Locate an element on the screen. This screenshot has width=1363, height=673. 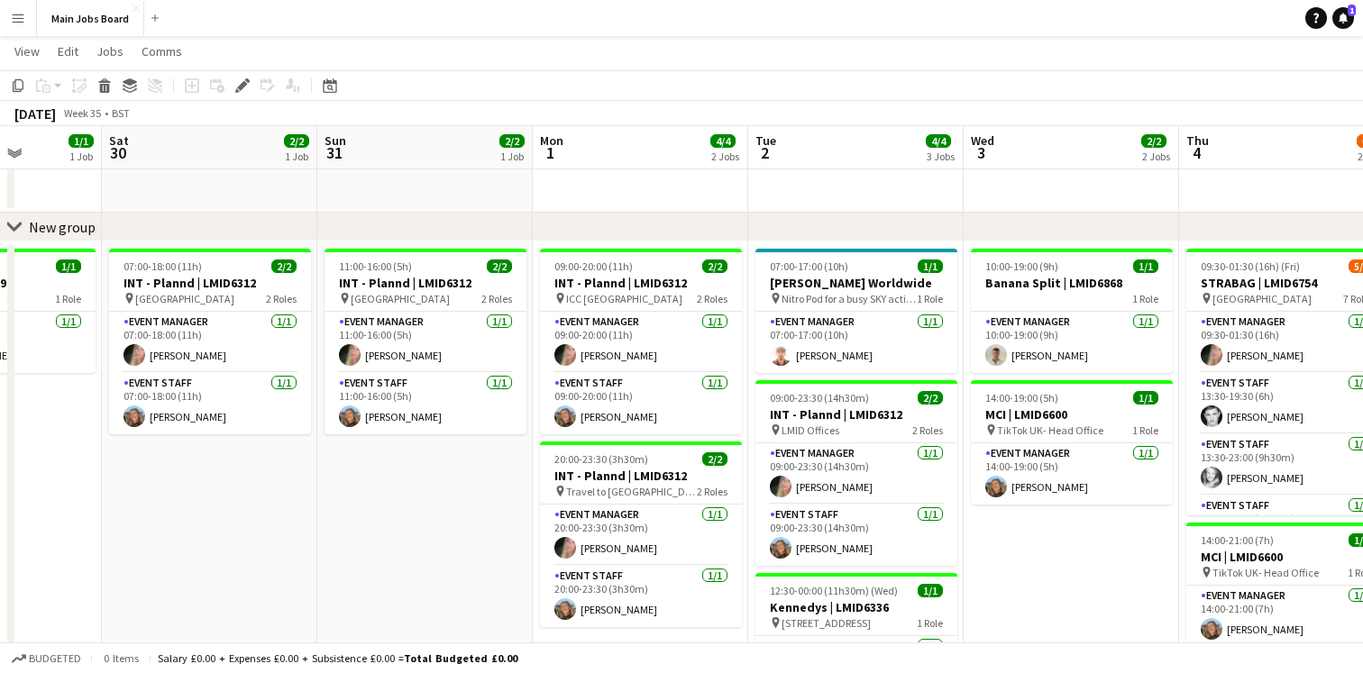
span: 09:30-01:30 (16h) (Fri) is located at coordinates (1250, 266).